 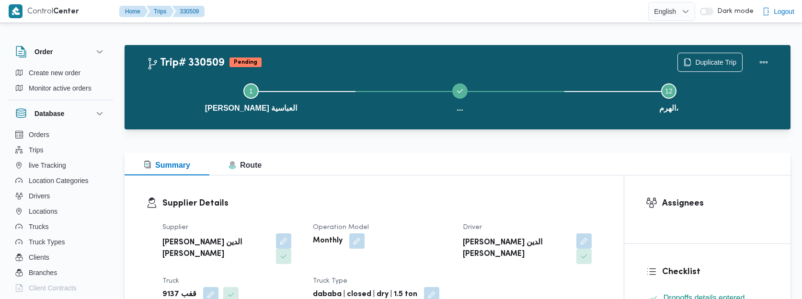 I want to click on button: Drivers, so click(x=60, y=196).